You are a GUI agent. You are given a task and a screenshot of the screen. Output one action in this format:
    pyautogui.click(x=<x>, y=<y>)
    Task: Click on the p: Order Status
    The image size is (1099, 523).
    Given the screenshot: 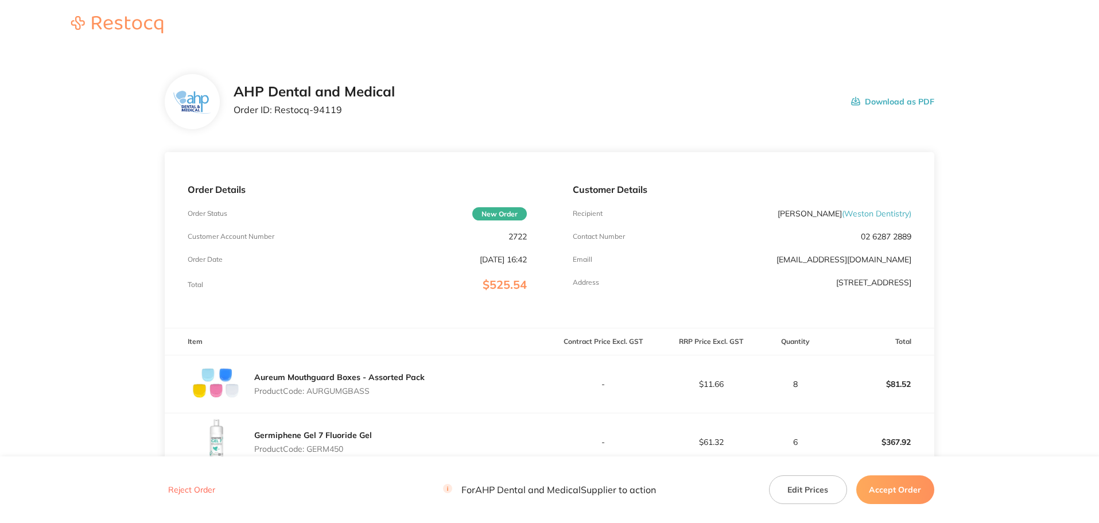 What is the action you would take?
    pyautogui.click(x=207, y=213)
    